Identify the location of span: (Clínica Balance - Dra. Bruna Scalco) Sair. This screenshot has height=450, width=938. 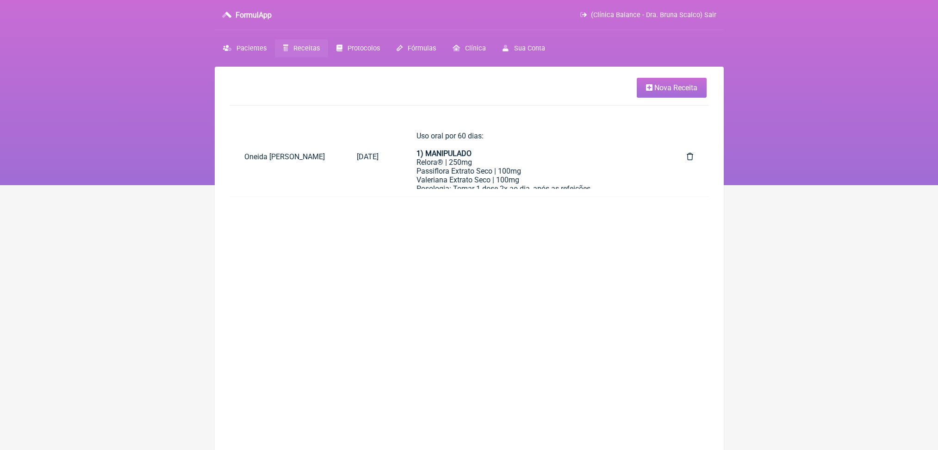
(653, 15).